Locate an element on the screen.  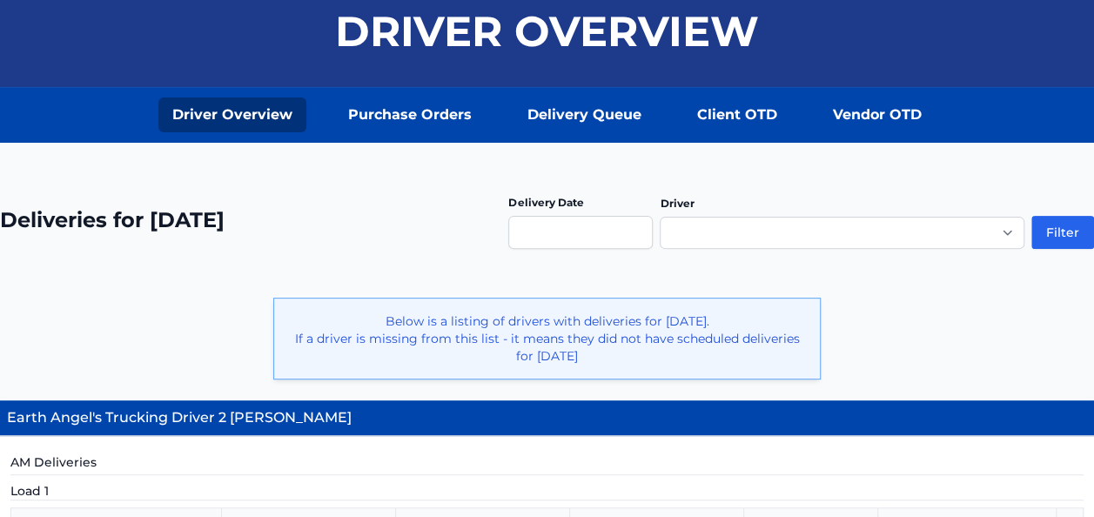
h5: AM Deliveries is located at coordinates (546, 464).